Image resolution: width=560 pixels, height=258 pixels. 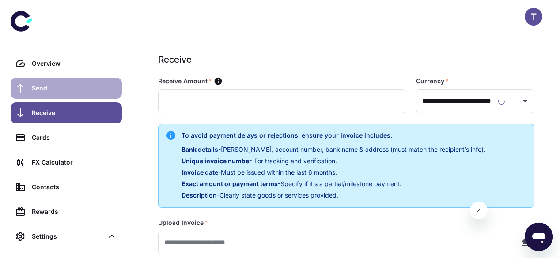 What do you see at coordinates (333, 136) in the screenshot?
I see `h6: To avoid payment delays or rejections, ensure your invoice includes:` at bounding box center [333, 136].